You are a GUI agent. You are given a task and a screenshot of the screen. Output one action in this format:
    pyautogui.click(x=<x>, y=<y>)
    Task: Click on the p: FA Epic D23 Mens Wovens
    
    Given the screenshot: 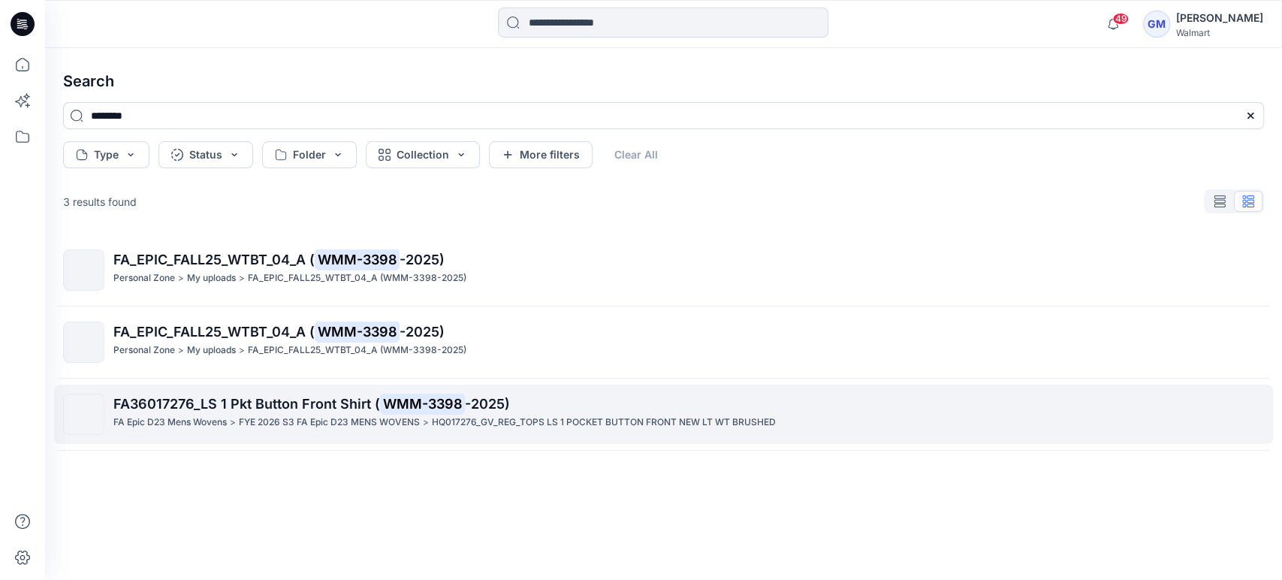 What is the action you would take?
    pyautogui.click(x=170, y=422)
    